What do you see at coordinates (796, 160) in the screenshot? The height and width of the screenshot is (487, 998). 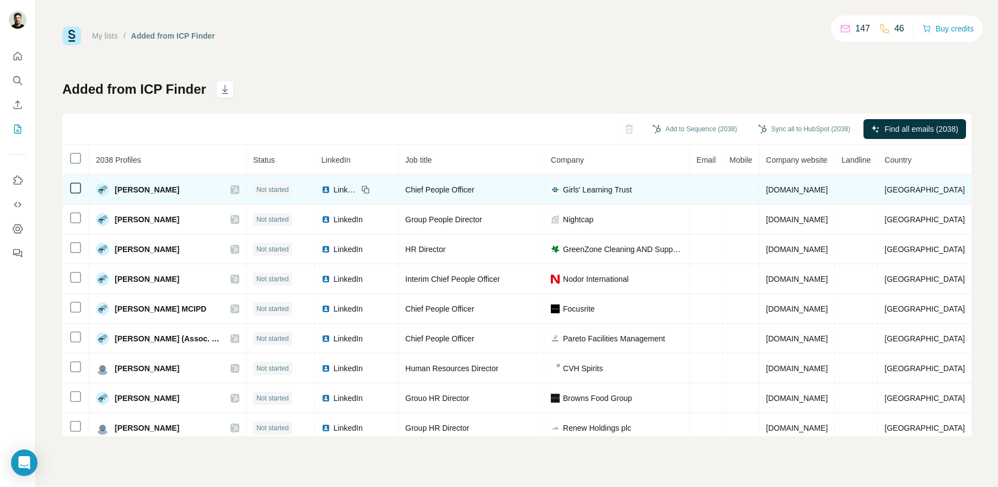 I see `span: Company website` at bounding box center [796, 160].